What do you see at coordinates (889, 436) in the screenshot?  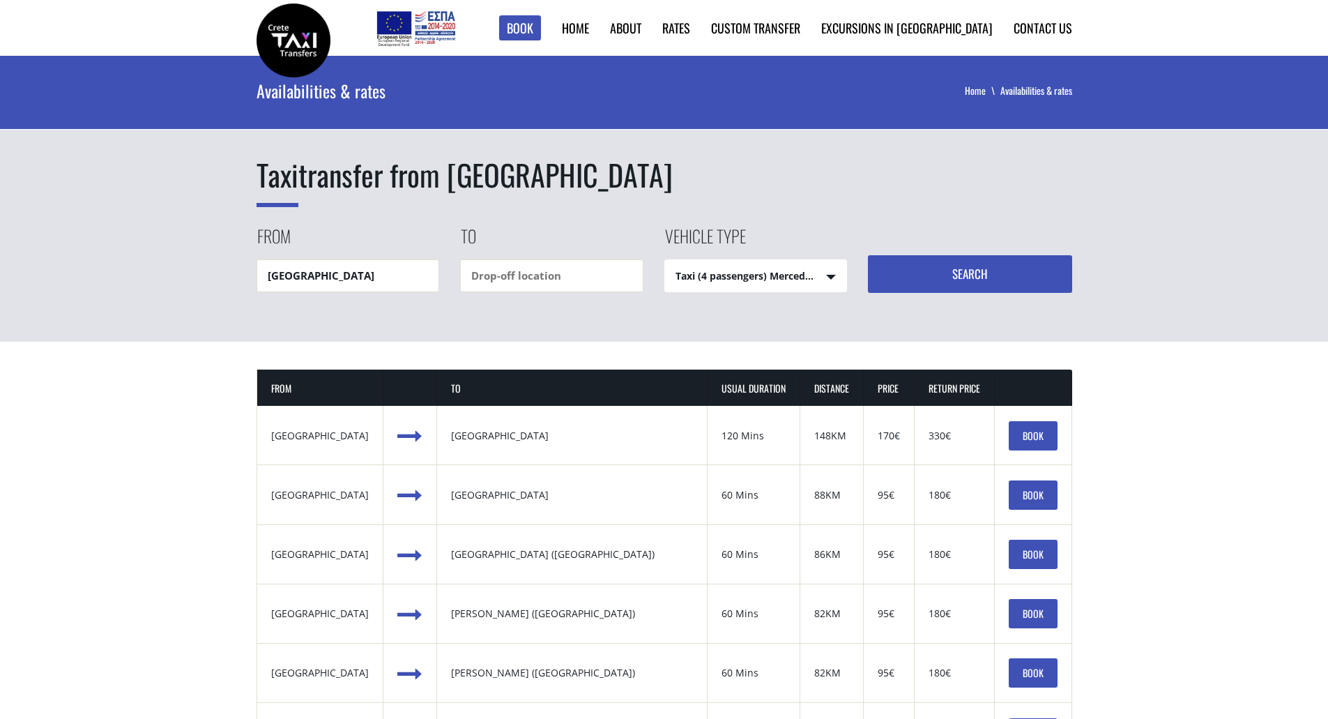 I see `div: 170€` at bounding box center [889, 436].